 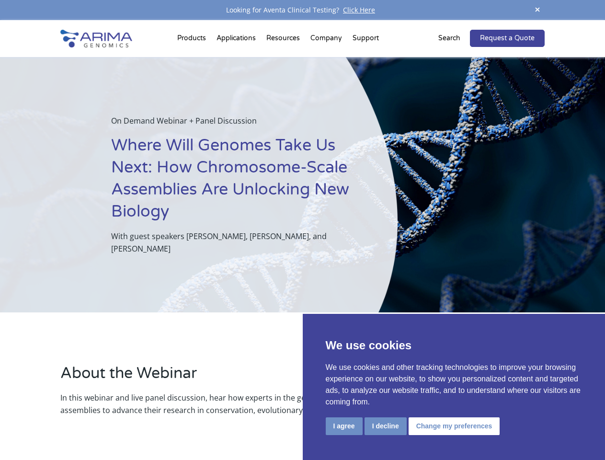 What do you see at coordinates (230, 182) in the screenshot?
I see `h1: Where Will Genomes Take Us Next: How Chromosome-Scale Assemblies Are Unlocking New Biology` at bounding box center [230, 182].